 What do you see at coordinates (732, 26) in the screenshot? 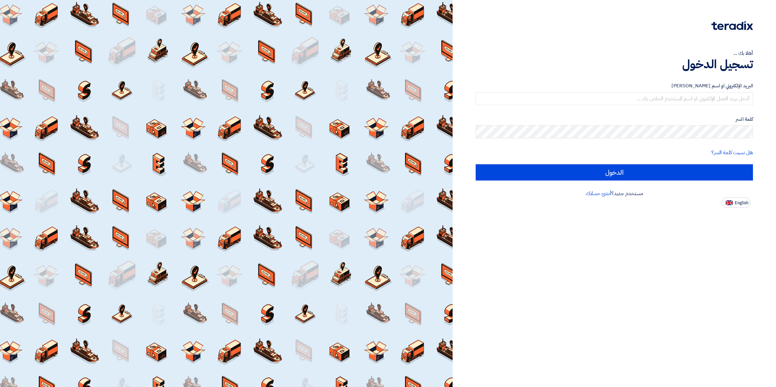
I see `img: Teradix logo` at bounding box center [732, 26].